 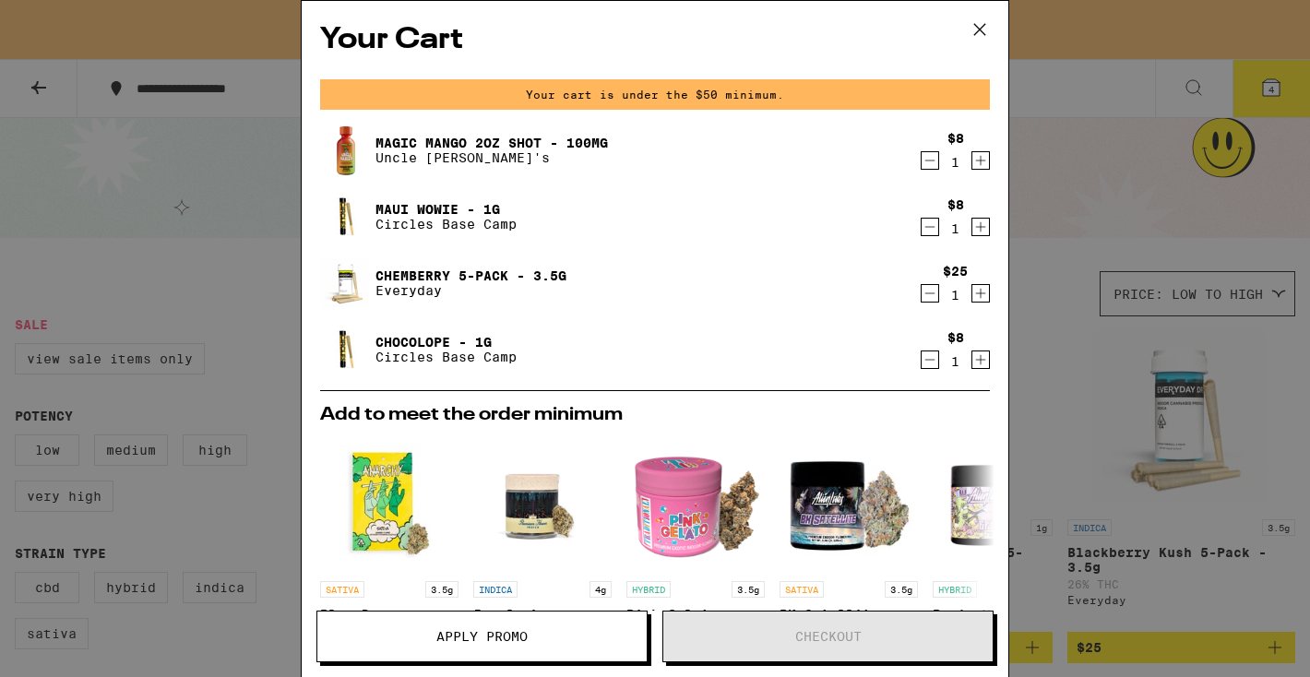 I want to click on img: Maui Wowie - 1g, so click(x=346, y=217).